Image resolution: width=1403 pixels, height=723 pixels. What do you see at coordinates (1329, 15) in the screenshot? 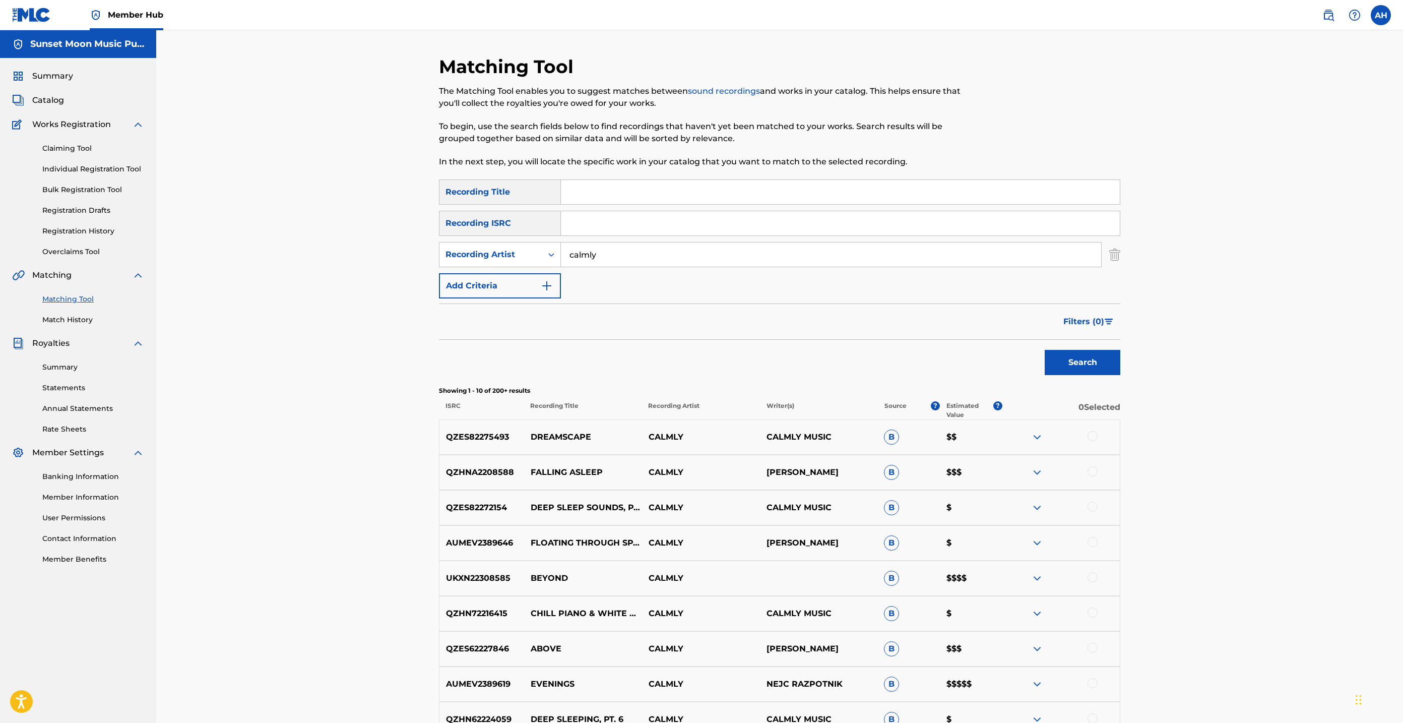
I see `img: search` at bounding box center [1329, 15].